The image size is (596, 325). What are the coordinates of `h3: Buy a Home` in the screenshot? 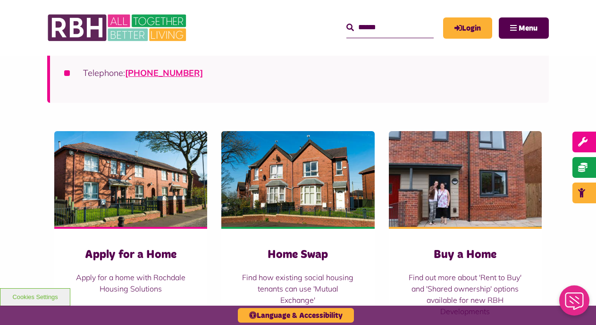 It's located at (466, 255).